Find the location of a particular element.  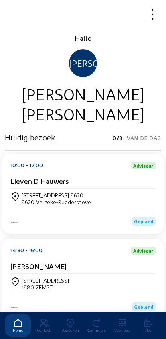

div: 1980 ZEMST is located at coordinates (45, 287).